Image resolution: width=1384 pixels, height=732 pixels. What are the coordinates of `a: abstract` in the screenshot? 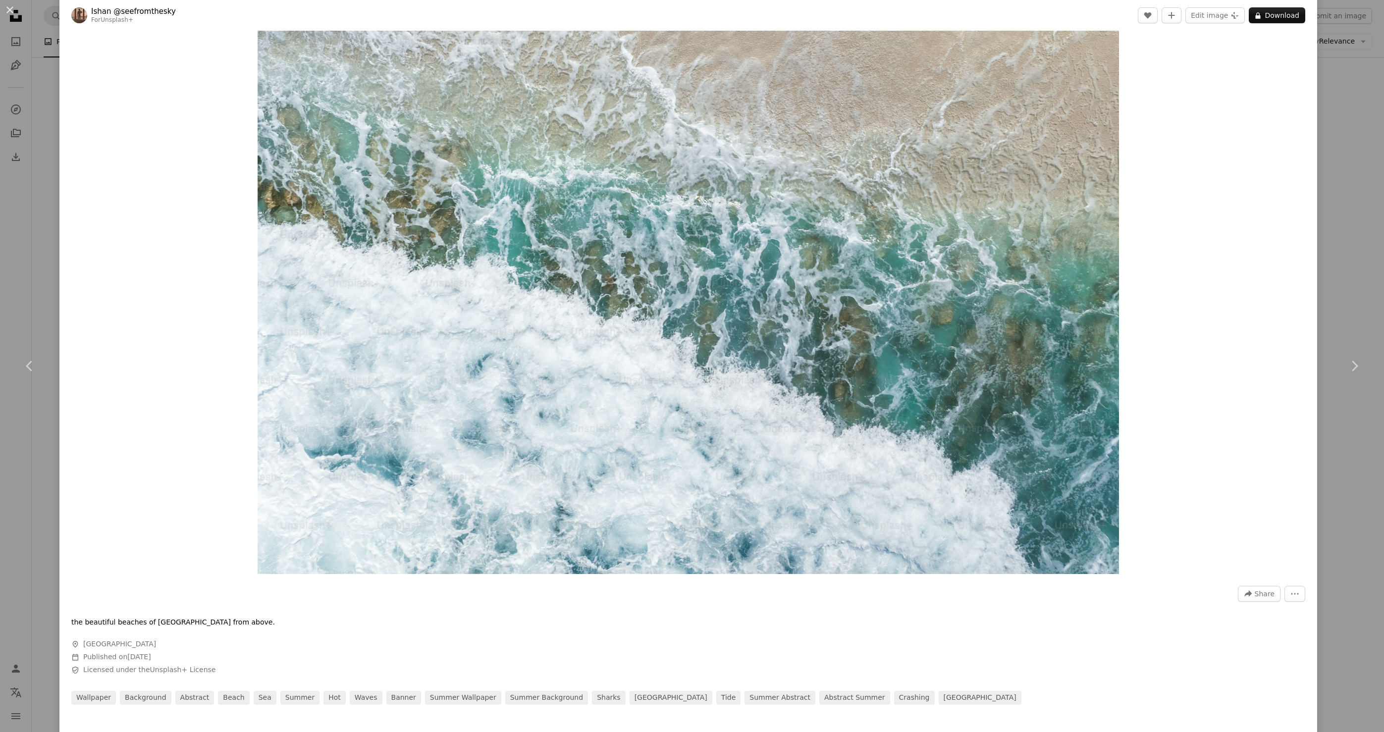 It's located at (195, 698).